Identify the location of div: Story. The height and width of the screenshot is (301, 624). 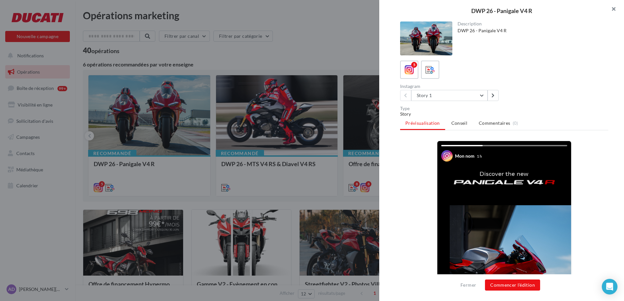
(504, 114).